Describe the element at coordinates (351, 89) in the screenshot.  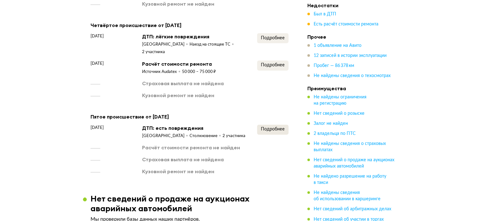
I see `h4: Преимущества` at that location.